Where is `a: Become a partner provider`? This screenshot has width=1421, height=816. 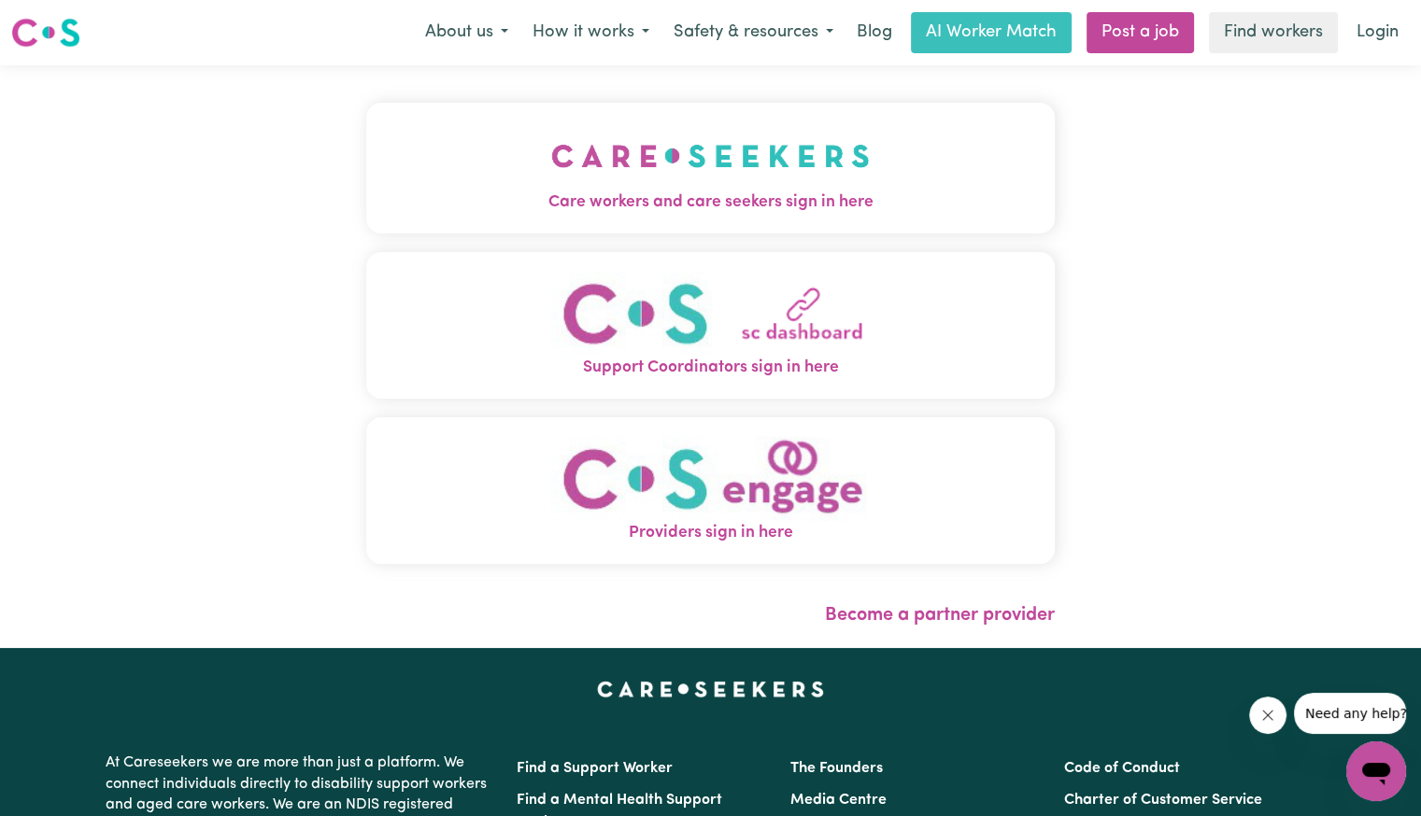 a: Become a partner provider is located at coordinates (940, 616).